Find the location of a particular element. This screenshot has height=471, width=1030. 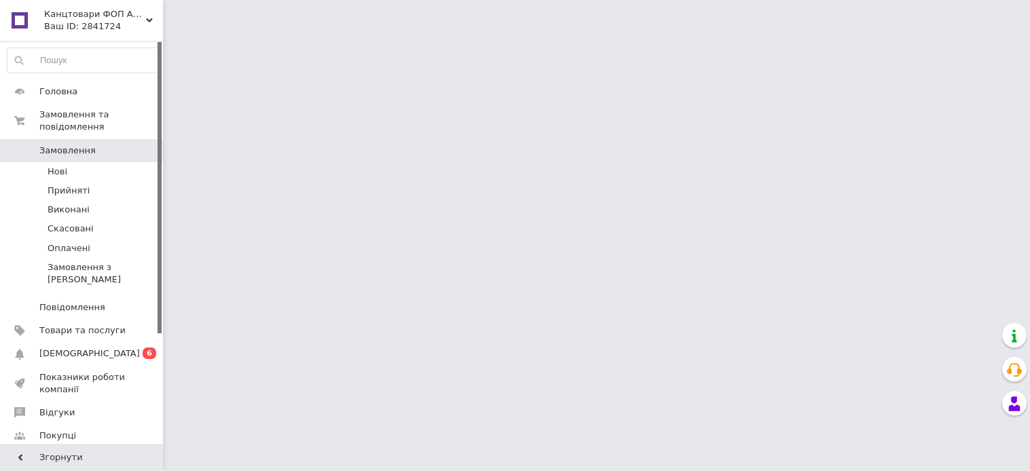

span: Замовлення та повідомлення is located at coordinates (101, 121).